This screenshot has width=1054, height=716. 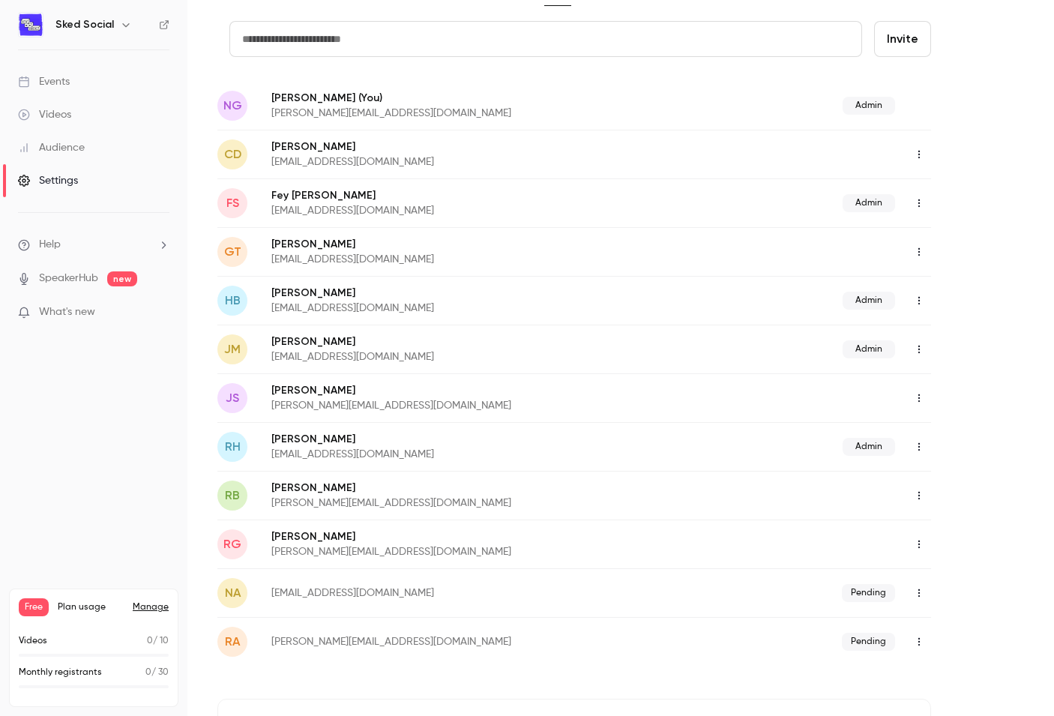 What do you see at coordinates (232, 106) in the screenshot?
I see `span: NG` at bounding box center [232, 106].